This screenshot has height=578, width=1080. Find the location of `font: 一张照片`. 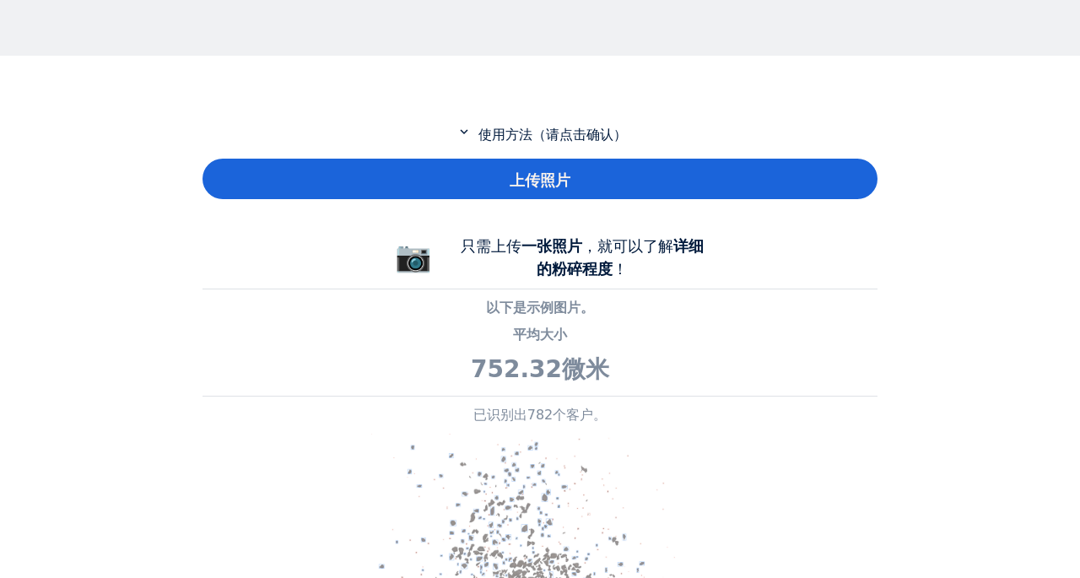

font: 一张照片 is located at coordinates (552, 245).